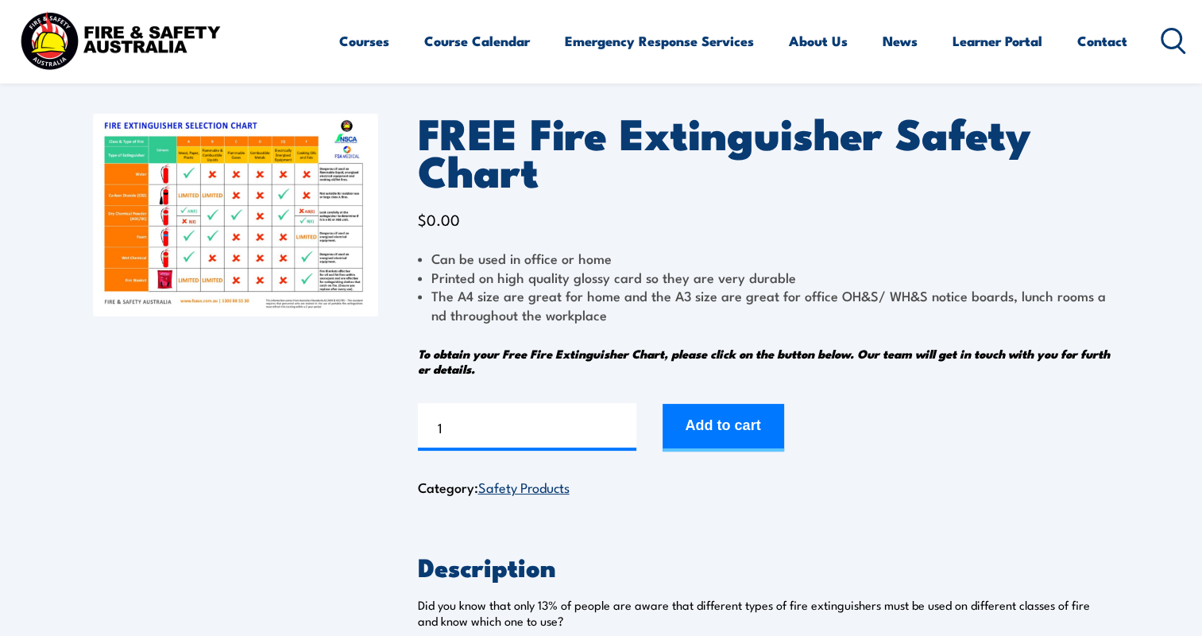  What do you see at coordinates (763, 304) in the screenshot?
I see `li: The A4 size are great for home and the A3 size are great for office OH&S/ WH&S notice boards, lun...` at bounding box center [763, 304].